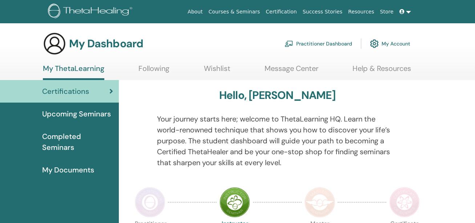 Image resolution: width=475 pixels, height=223 pixels. What do you see at coordinates (404, 202) in the screenshot?
I see `img: Certificate of Science` at bounding box center [404, 202].